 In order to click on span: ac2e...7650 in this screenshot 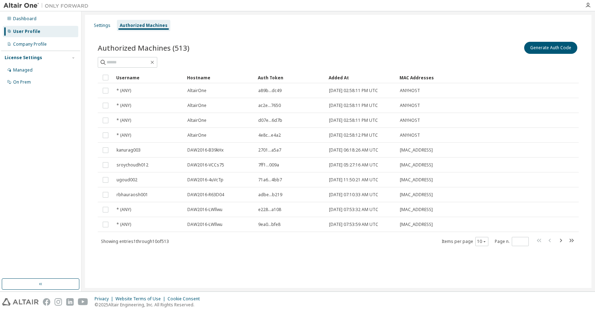, I will do `click(269, 105)`.